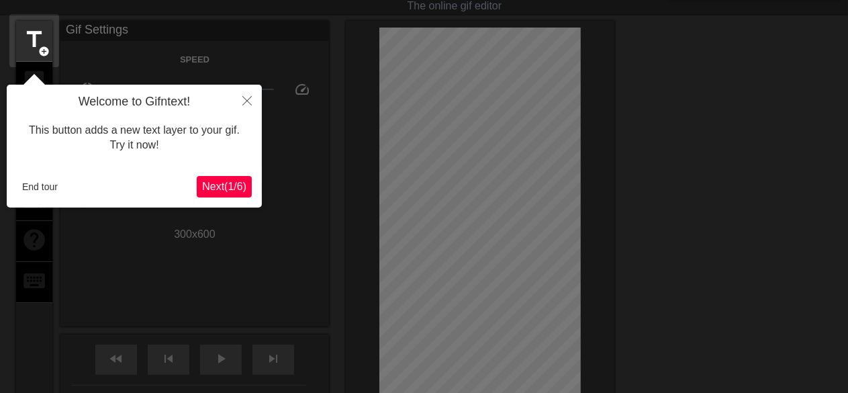  I want to click on button: Next, so click(224, 187).